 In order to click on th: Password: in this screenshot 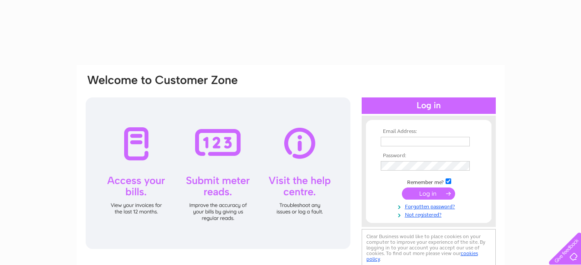, I will do `click(429, 156)`.